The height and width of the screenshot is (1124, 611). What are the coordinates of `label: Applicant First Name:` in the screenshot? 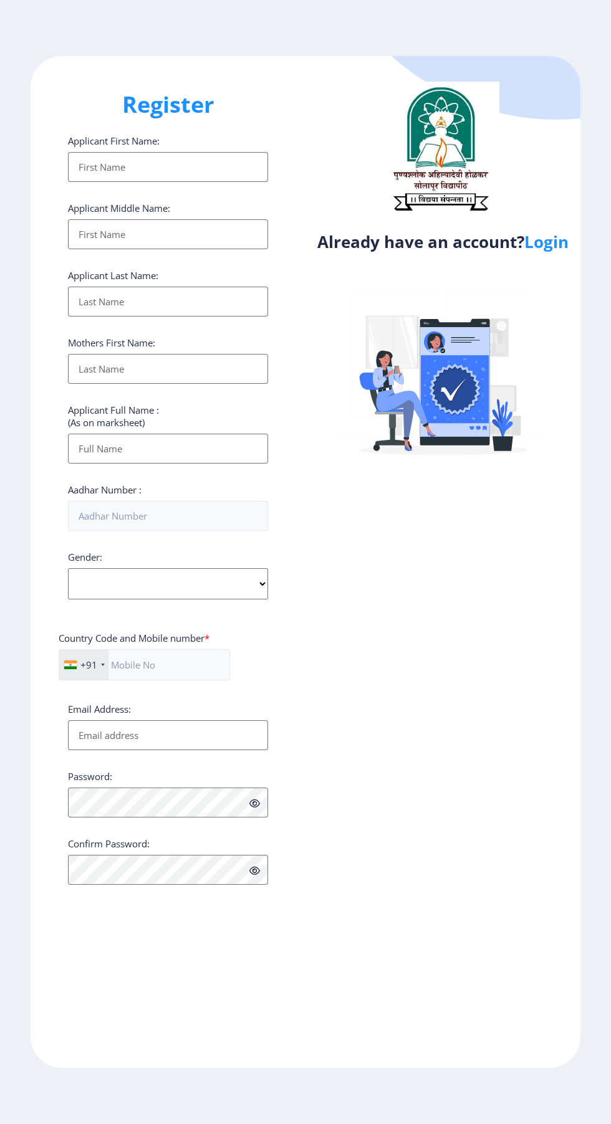 It's located at (113, 141).